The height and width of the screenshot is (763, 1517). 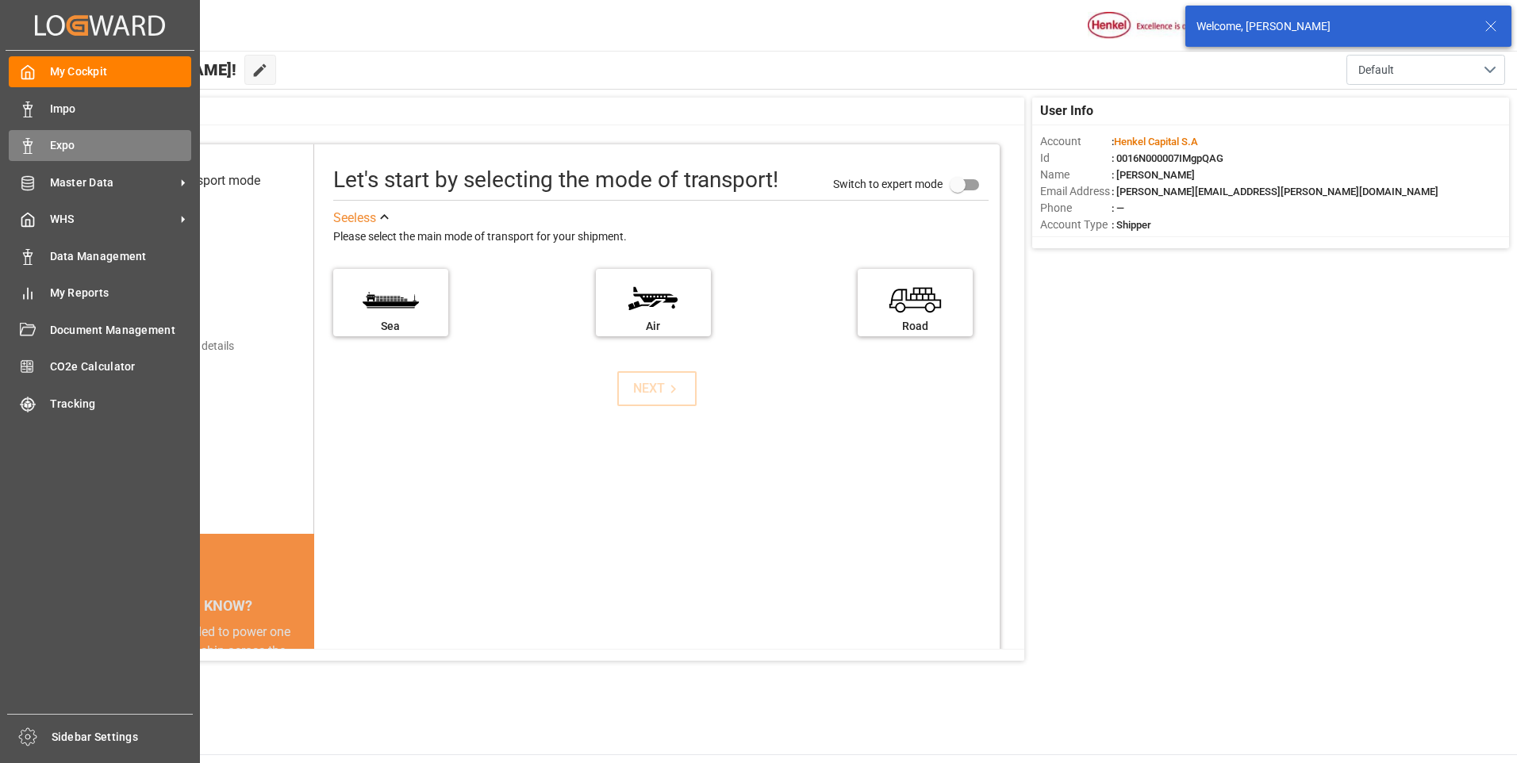 I want to click on a: CO2e Calculator, so click(x=100, y=367).